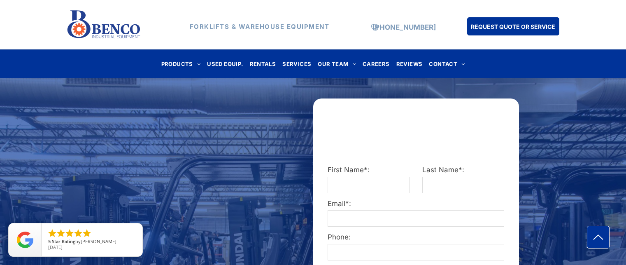  Describe the element at coordinates (463, 170) in the screenshot. I see `label: Last Name*:` at that location.